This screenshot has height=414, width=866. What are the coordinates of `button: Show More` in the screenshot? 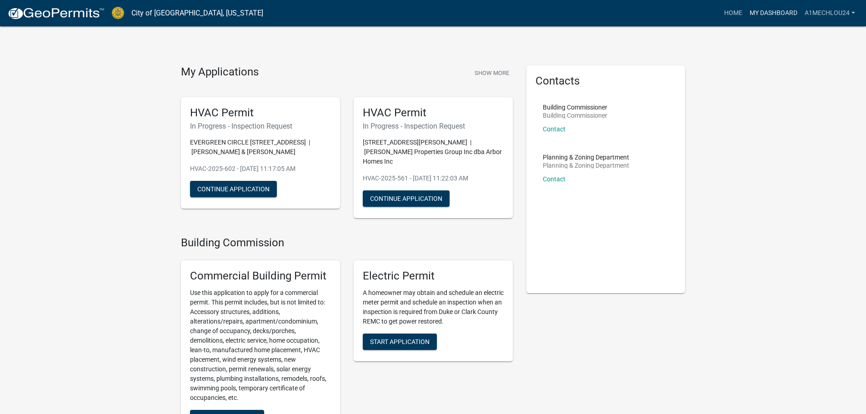 It's located at (492, 73).